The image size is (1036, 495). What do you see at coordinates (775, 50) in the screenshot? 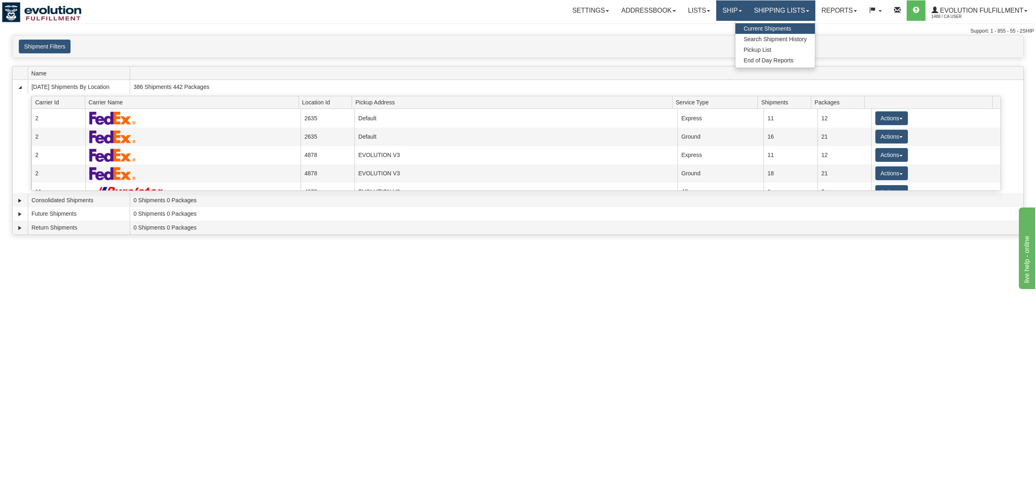
I see `a: Pickup List` at bounding box center [775, 50].